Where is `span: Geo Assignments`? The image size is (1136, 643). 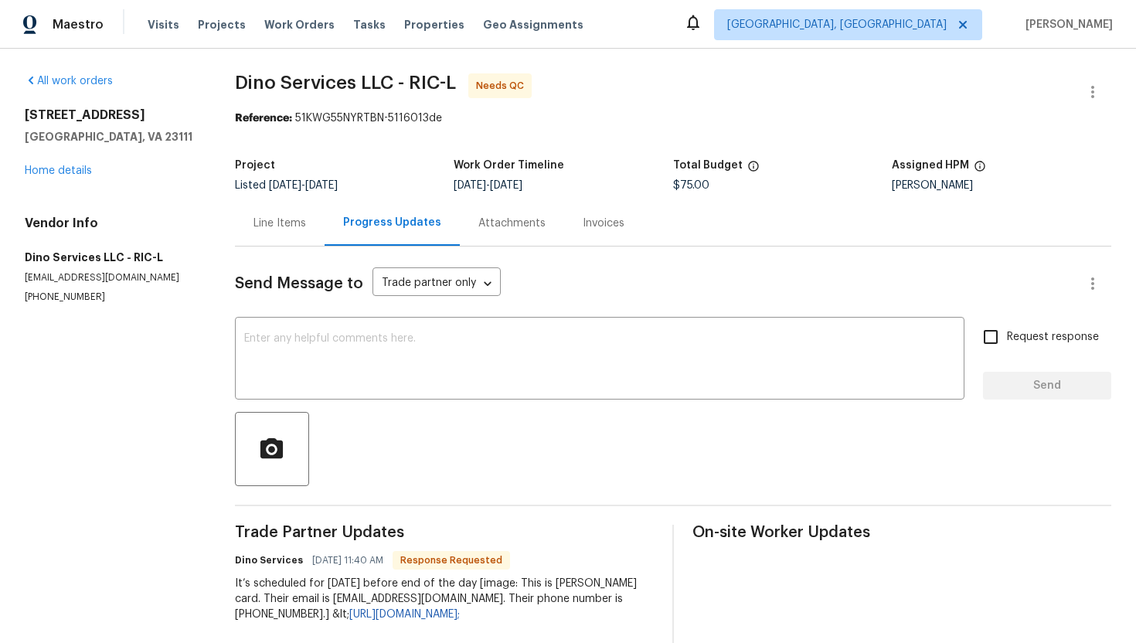 span: Geo Assignments is located at coordinates (533, 25).